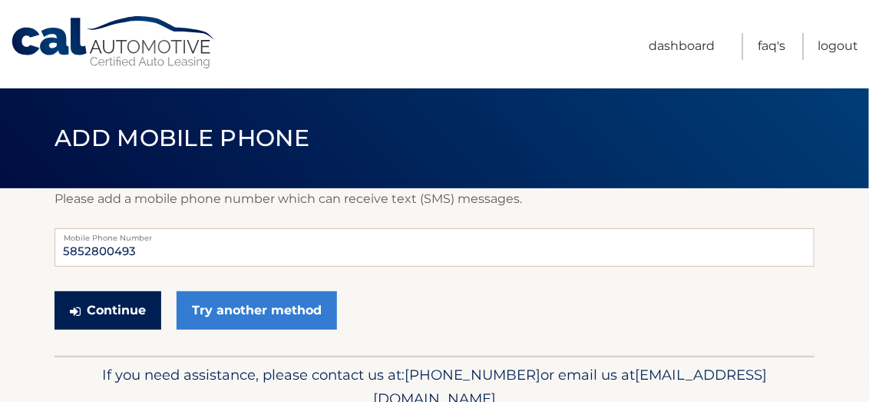  Describe the element at coordinates (257, 310) in the screenshot. I see `a: Try another method` at that location.